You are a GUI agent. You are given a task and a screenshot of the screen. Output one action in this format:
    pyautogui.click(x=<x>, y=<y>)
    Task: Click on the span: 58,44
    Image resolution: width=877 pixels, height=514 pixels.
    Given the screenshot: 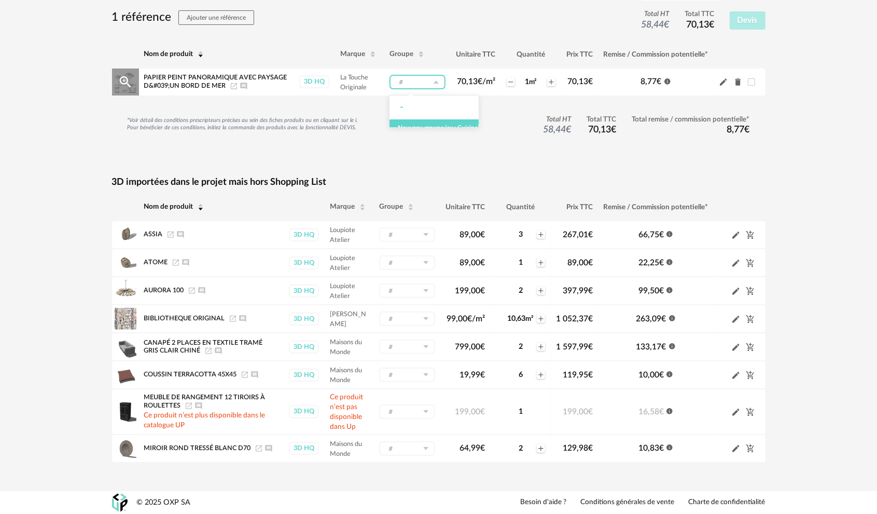 What is the action you would take?
    pyautogui.click(x=655, y=25)
    